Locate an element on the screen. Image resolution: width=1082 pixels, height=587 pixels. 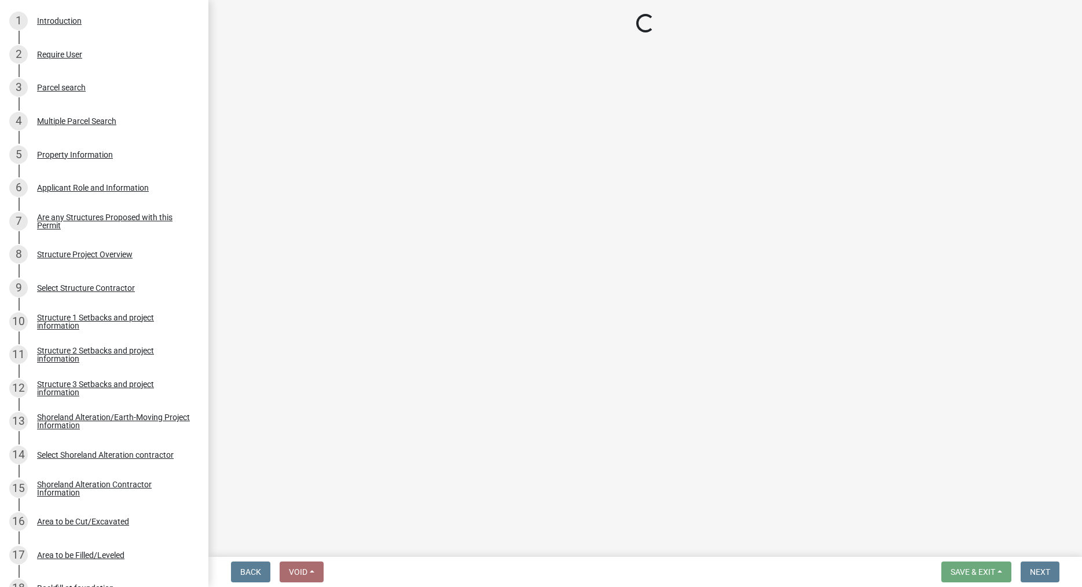
div: Parcel search is located at coordinates (61, 87).